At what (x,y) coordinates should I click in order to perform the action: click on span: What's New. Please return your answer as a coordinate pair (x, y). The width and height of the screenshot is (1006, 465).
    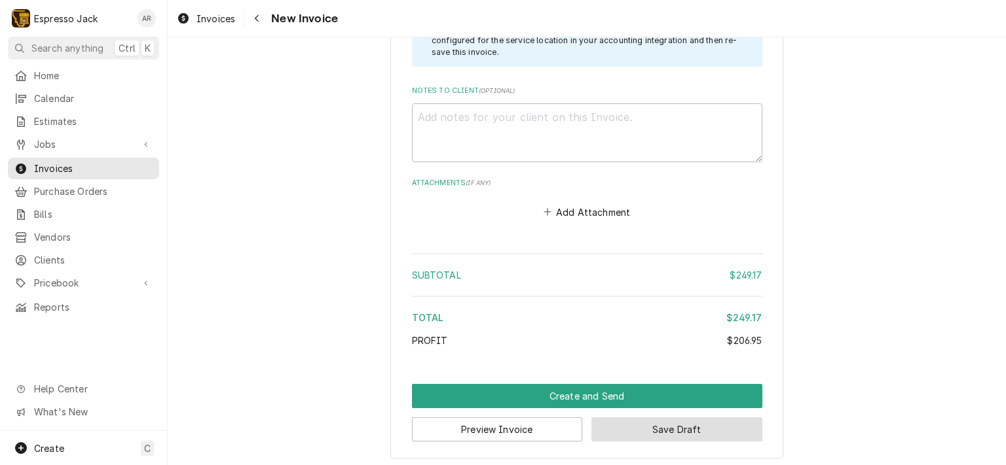
    Looking at the image, I should click on (92, 412).